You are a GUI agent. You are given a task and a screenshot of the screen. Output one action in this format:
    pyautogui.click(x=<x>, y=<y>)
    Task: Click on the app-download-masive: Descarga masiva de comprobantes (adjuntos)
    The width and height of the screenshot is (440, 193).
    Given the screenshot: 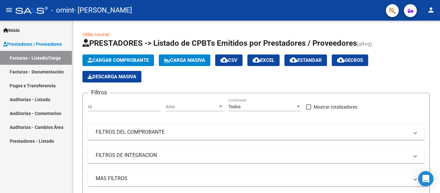 What is the action you would take?
    pyautogui.click(x=112, y=77)
    